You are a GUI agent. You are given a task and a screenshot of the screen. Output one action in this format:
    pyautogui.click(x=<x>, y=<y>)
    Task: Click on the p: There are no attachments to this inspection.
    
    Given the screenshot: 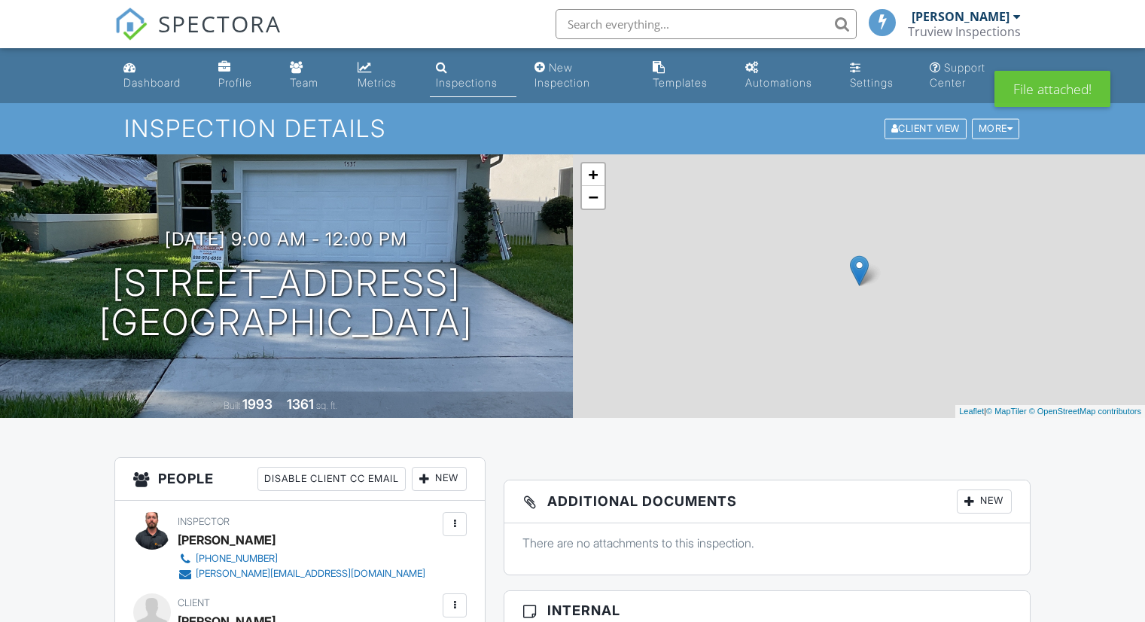 What is the action you would take?
    pyautogui.click(x=767, y=543)
    